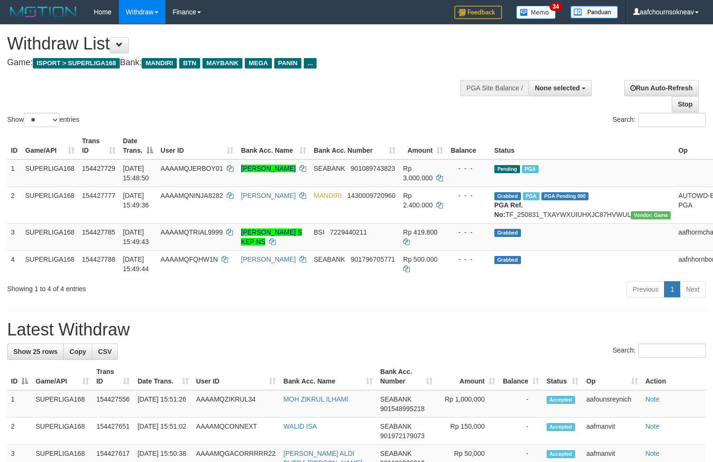  What do you see at coordinates (612, 404) in the screenshot?
I see `td: aafounsreynich` at bounding box center [612, 404].